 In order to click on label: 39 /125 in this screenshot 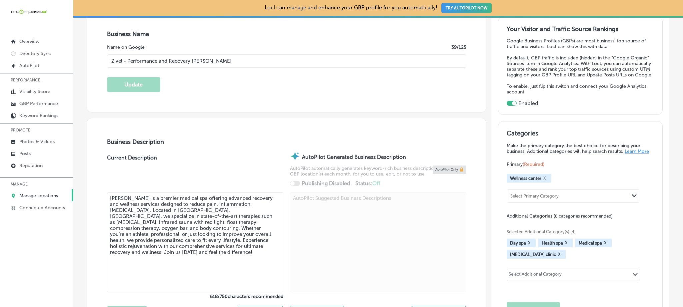, I will do `click(459, 47)`.